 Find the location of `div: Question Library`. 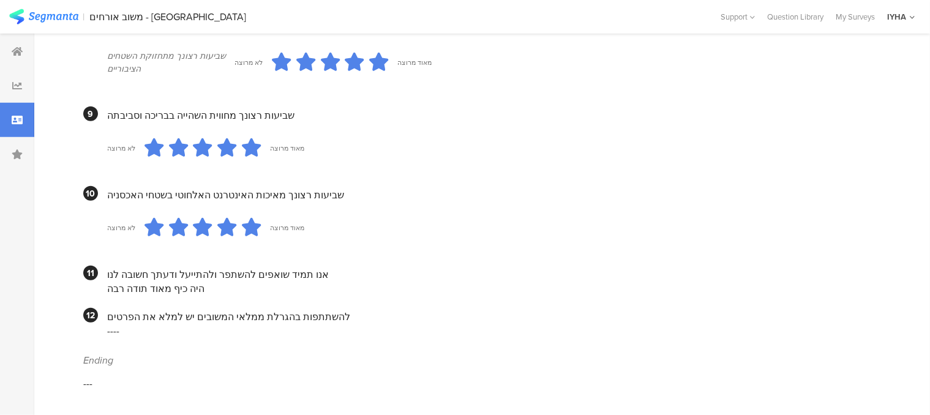

div: Question Library is located at coordinates (795, 17).